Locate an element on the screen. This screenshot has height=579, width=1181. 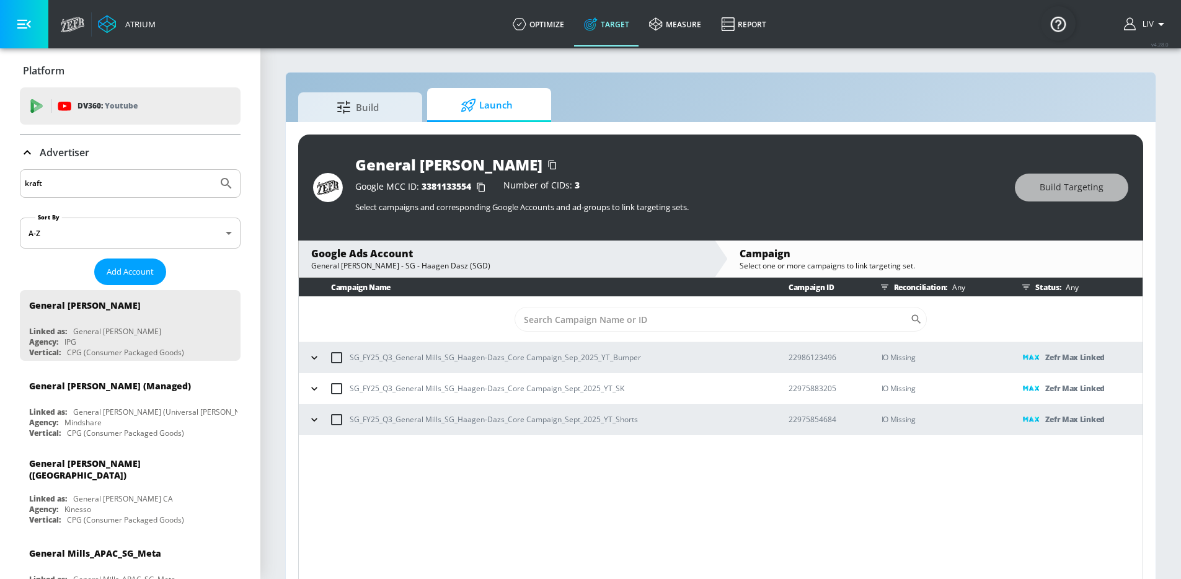
p: 22975854684 is located at coordinates (825, 419).